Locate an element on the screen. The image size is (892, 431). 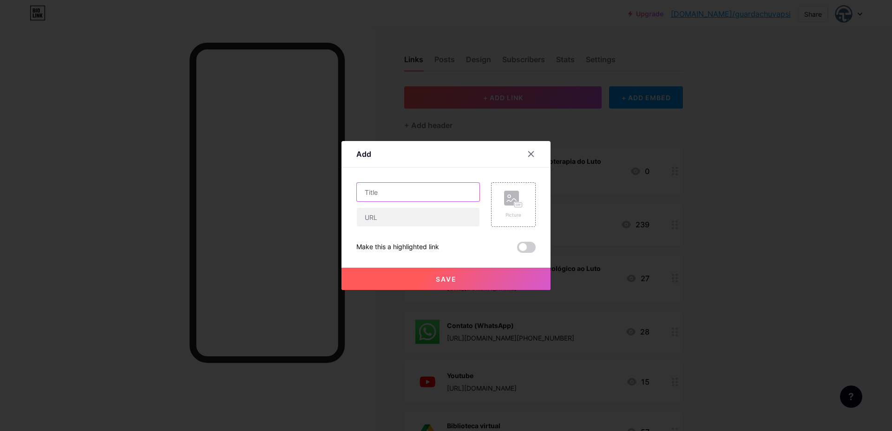
div: Picture is located at coordinates (513, 215).